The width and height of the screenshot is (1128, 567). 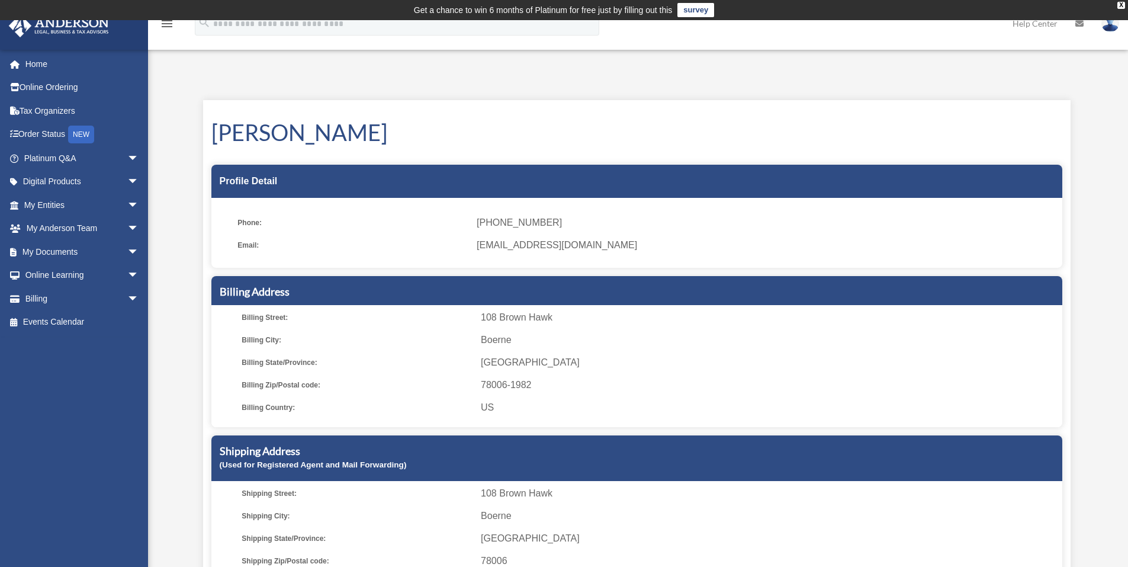 What do you see at coordinates (82, 322) in the screenshot?
I see `a: Events Calendar` at bounding box center [82, 322].